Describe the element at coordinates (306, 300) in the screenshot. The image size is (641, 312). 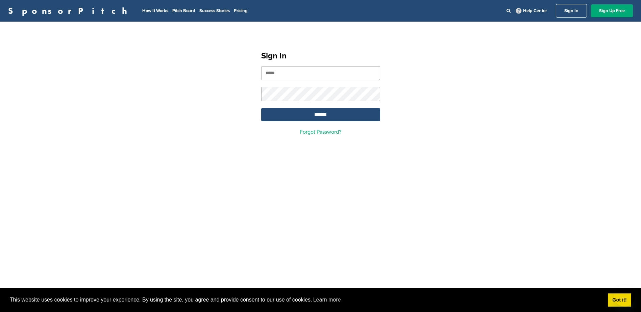
I see `span: This website uses cookies to improve your experience. By using the site, you agree and provide co...` at that location.